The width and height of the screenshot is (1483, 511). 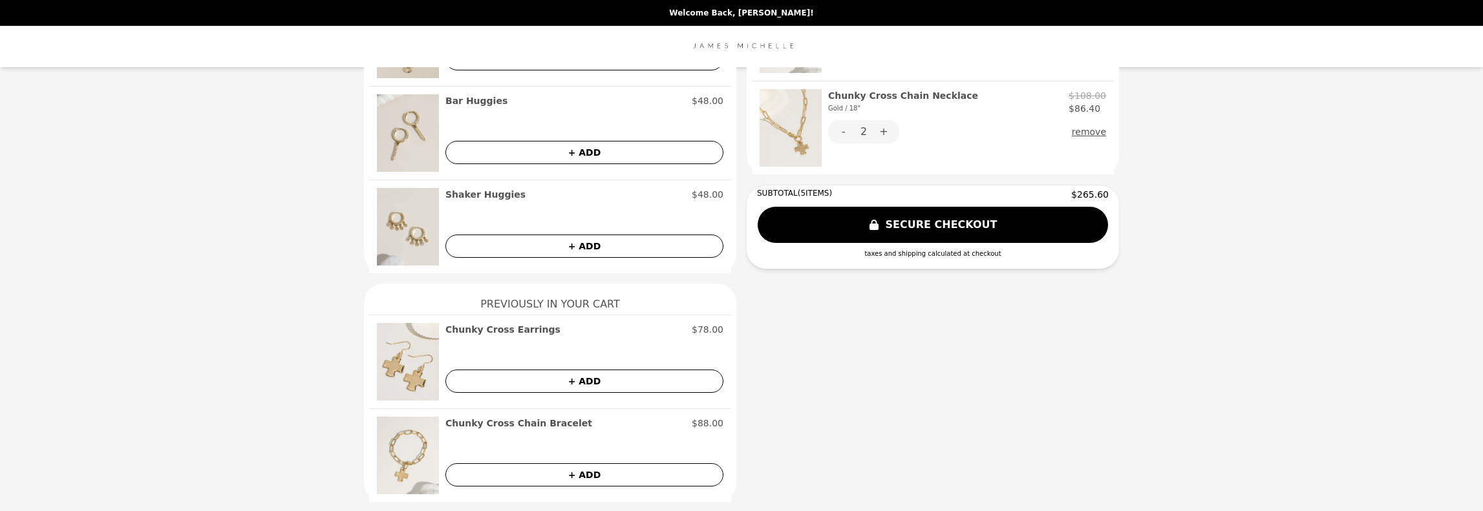 What do you see at coordinates (707, 423) in the screenshot?
I see `p: $88.00` at bounding box center [707, 423].